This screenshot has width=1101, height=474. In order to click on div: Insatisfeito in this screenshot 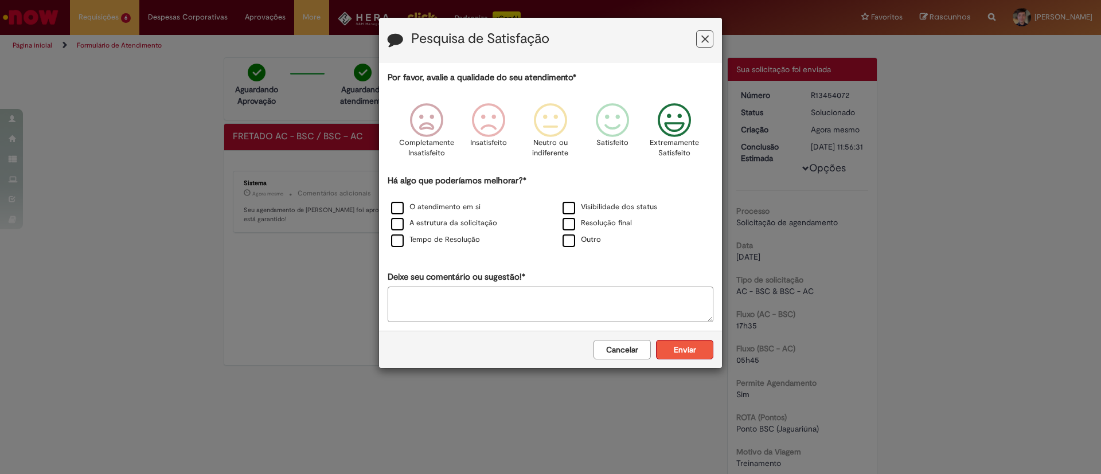, I will do `click(489, 134)`.